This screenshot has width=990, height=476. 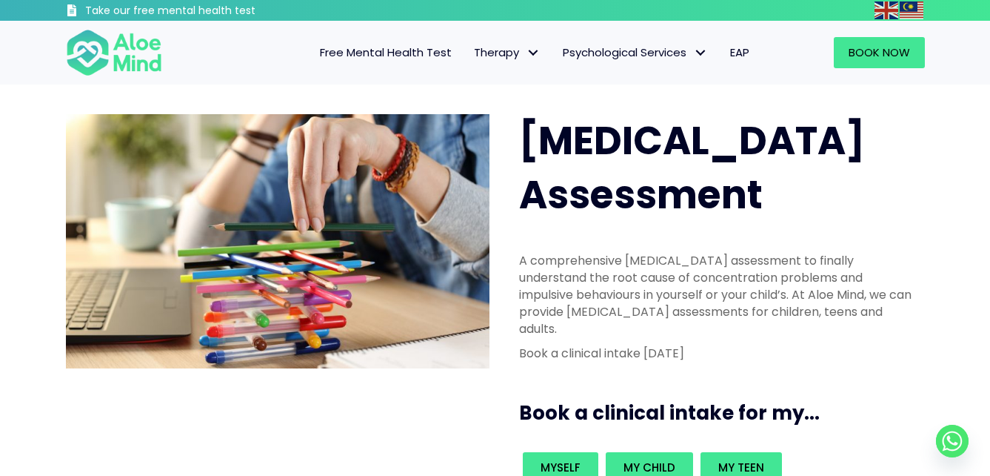 What do you see at coordinates (278, 241) in the screenshot?
I see `img: ADHD photo` at bounding box center [278, 241].